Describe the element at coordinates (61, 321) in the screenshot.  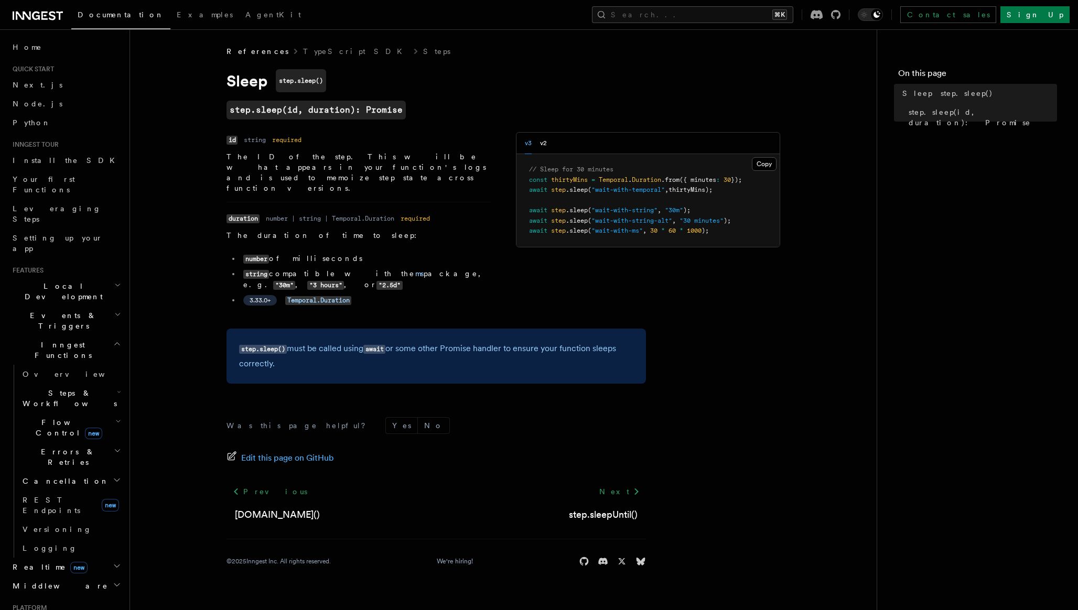
I see `span: Events & Triggers` at that location.